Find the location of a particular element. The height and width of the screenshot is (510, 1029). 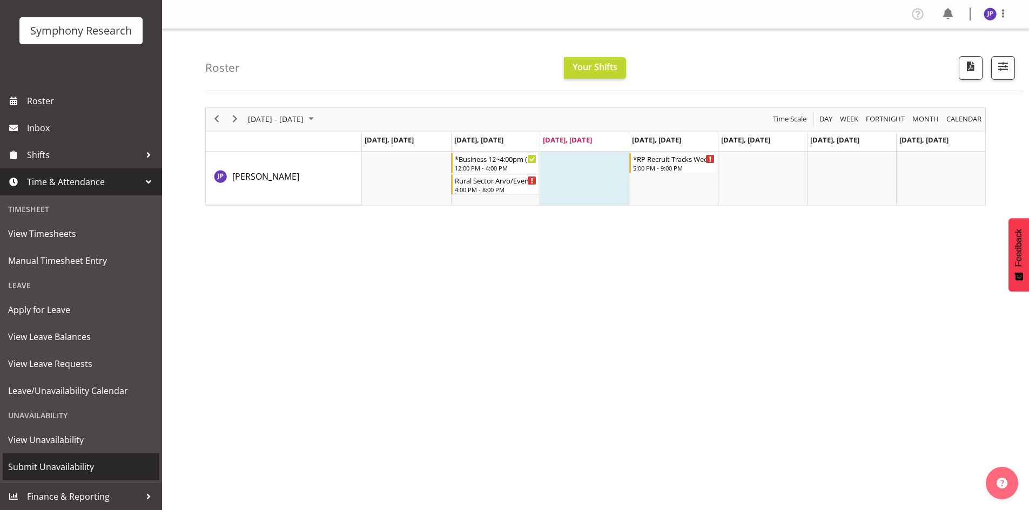

div: 12:00 PM - 4:00 PM is located at coordinates (495, 168).